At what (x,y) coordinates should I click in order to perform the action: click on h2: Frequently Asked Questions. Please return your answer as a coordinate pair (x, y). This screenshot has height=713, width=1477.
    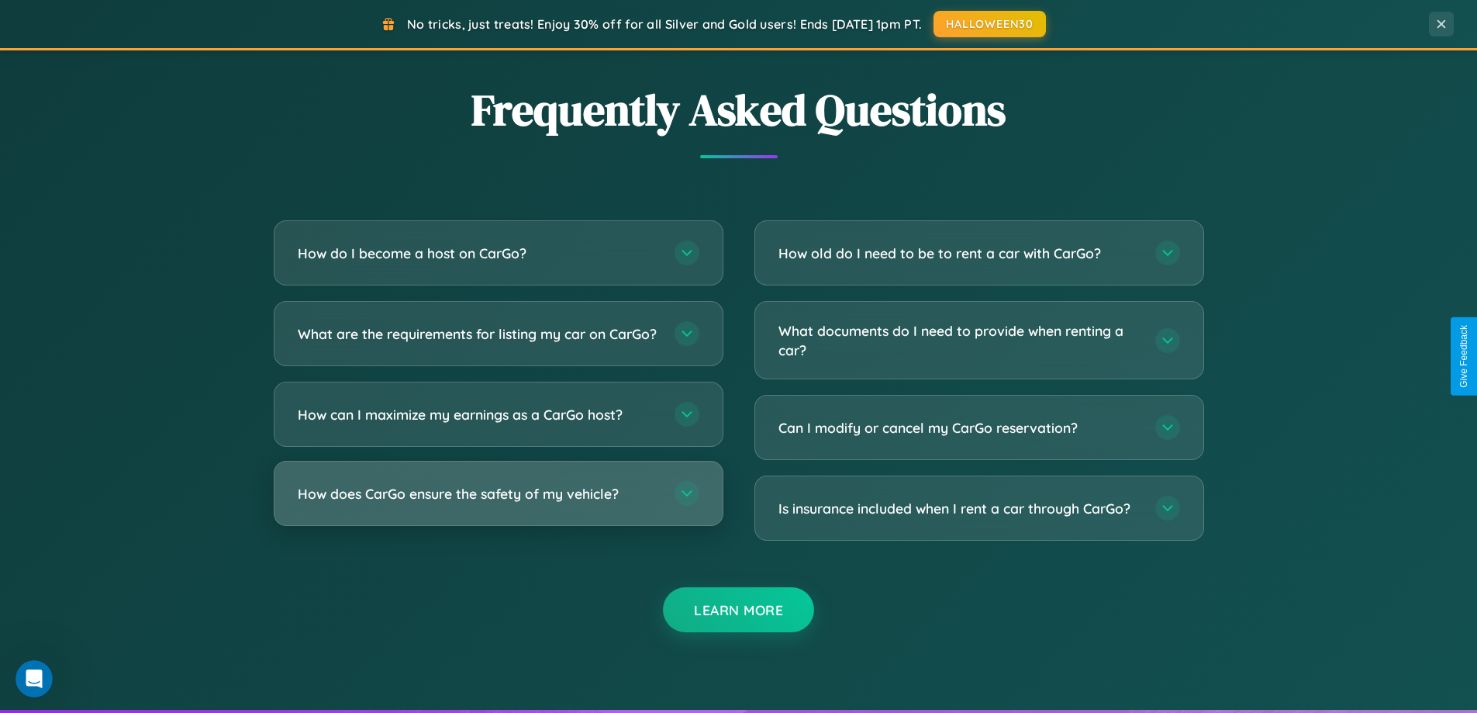
    Looking at the image, I should click on (739, 109).